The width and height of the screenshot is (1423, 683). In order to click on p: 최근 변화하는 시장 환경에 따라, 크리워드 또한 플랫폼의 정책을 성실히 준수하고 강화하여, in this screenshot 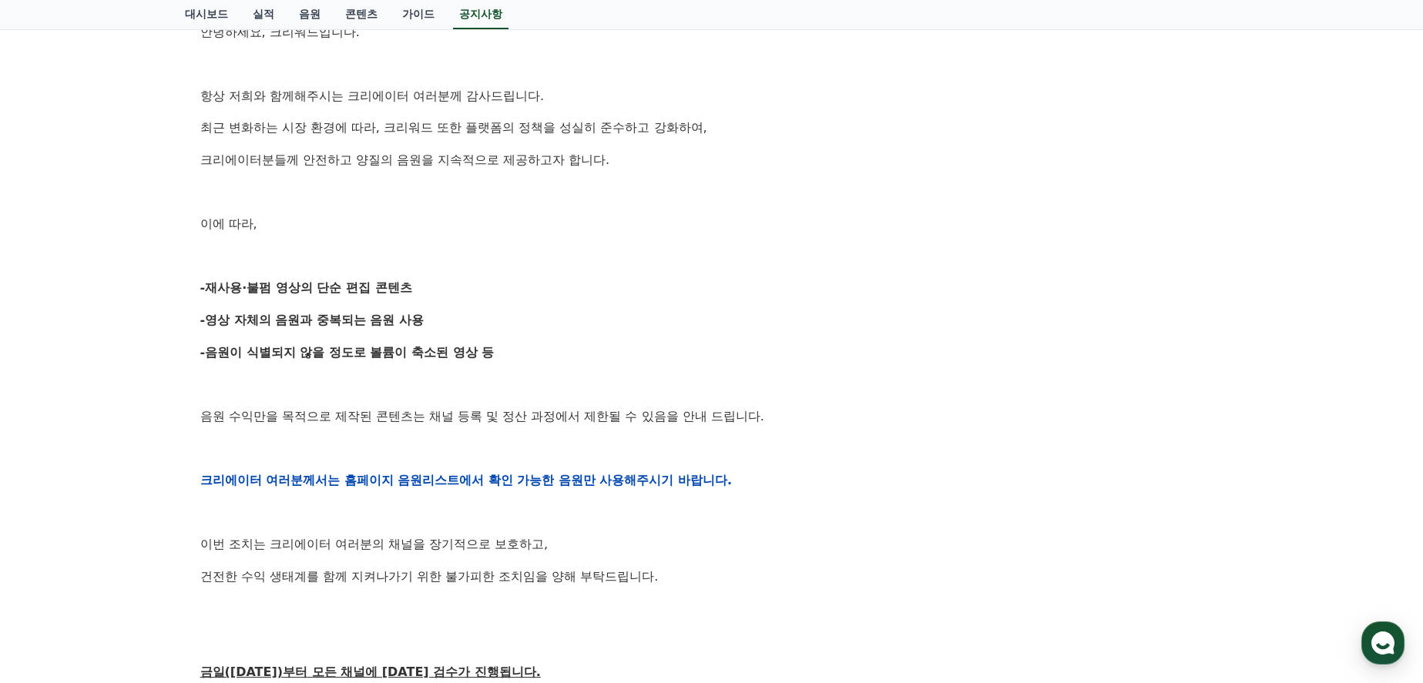, I will do `click(712, 128)`.